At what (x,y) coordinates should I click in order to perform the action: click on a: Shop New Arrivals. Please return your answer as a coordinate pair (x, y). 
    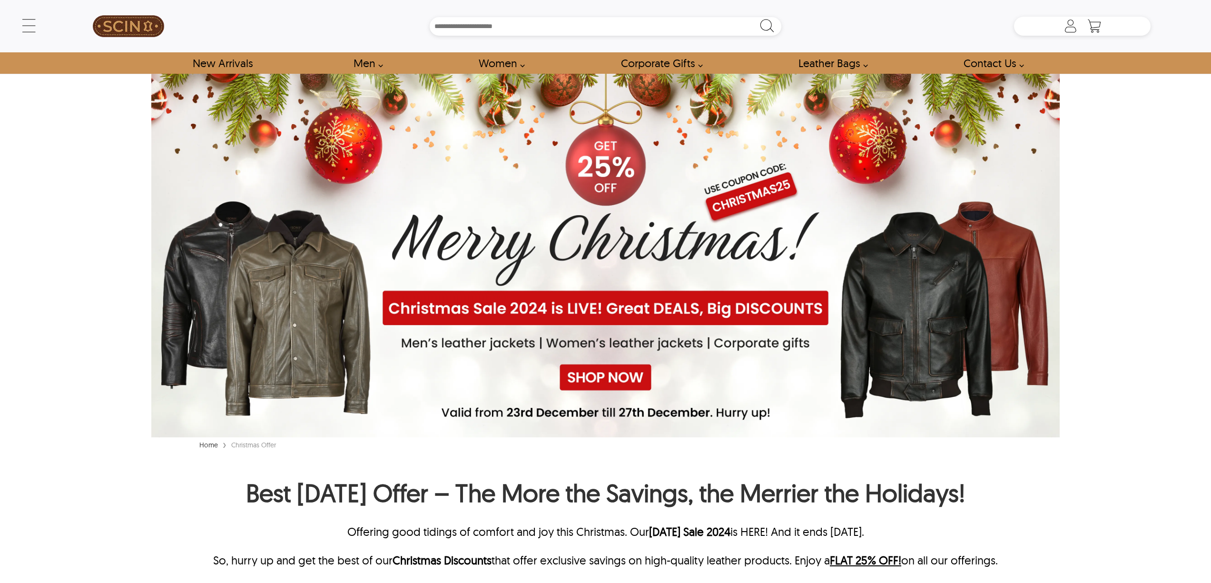
    Looking at the image, I should click on (222, 63).